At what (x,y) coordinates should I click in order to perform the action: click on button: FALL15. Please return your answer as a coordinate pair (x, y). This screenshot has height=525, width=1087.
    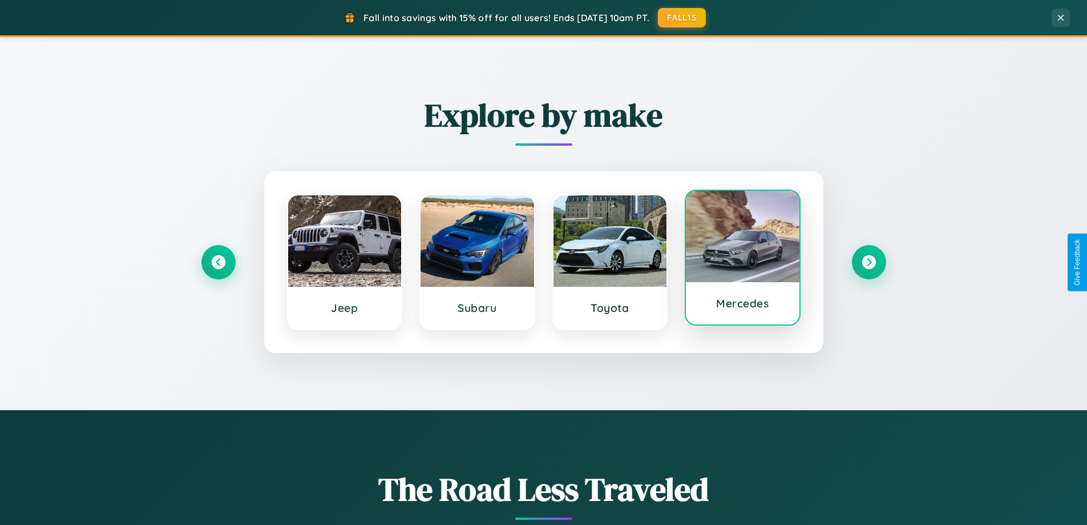
    Looking at the image, I should click on (682, 18).